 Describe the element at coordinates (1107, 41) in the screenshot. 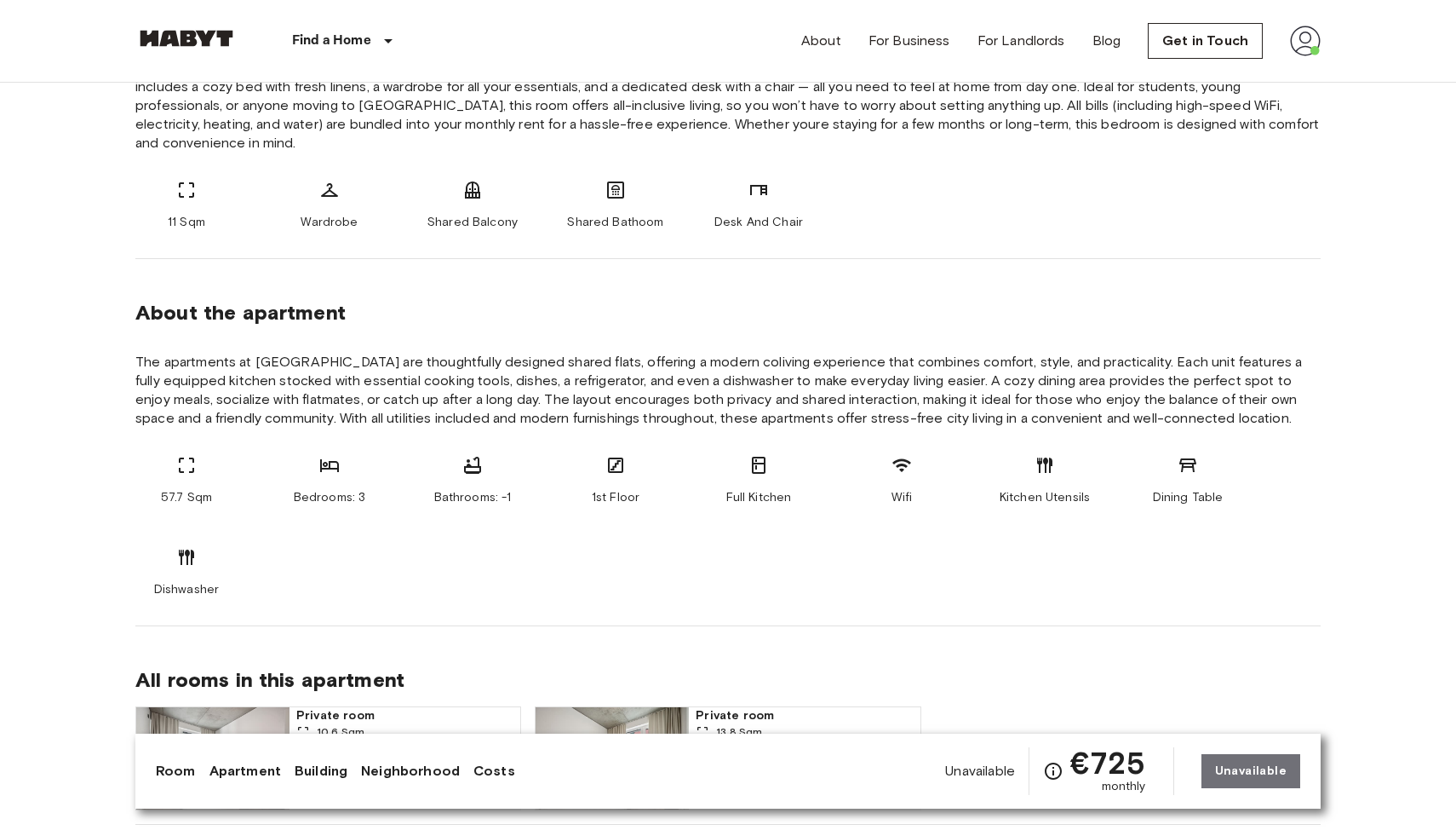

I see `a: Blog` at that location.